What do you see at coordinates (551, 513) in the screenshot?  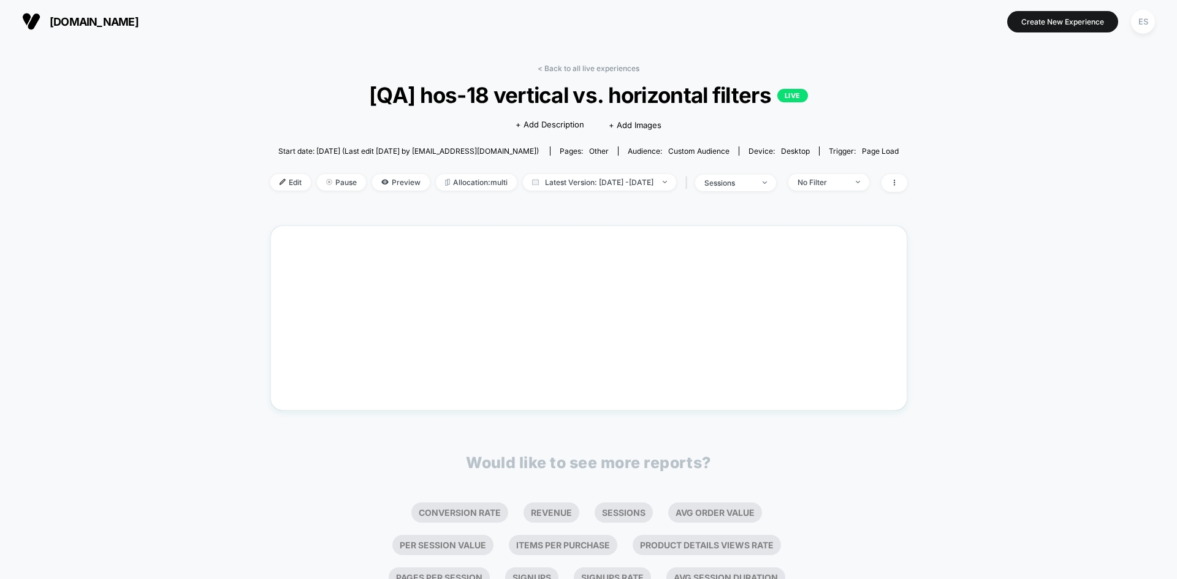 I see `li: Revenue` at bounding box center [551, 513].